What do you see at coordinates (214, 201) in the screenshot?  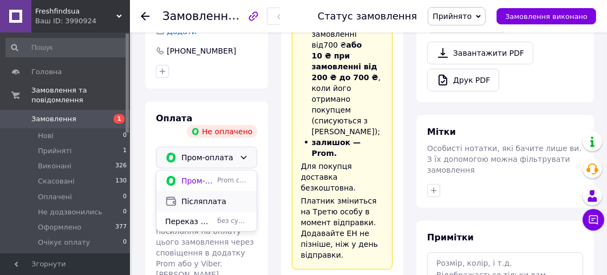 I see `span: Післяплата` at bounding box center [214, 201].